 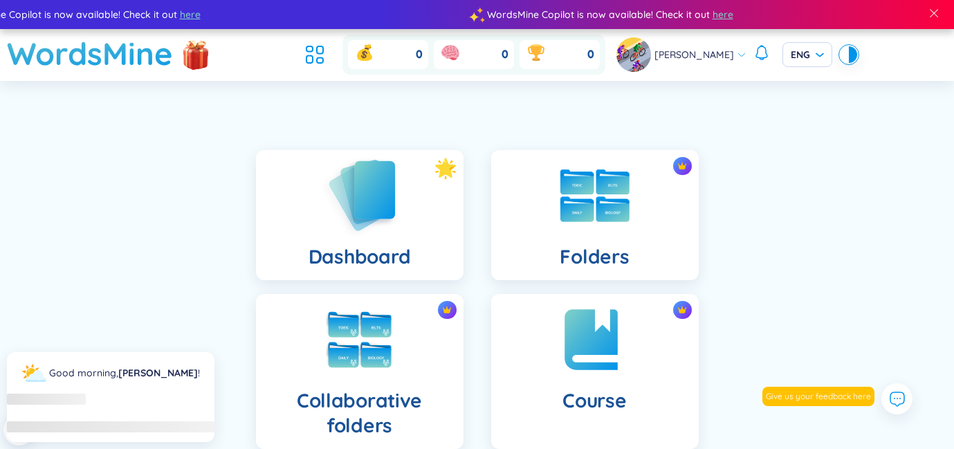 I want to click on a: crown iconCourse, so click(x=595, y=372).